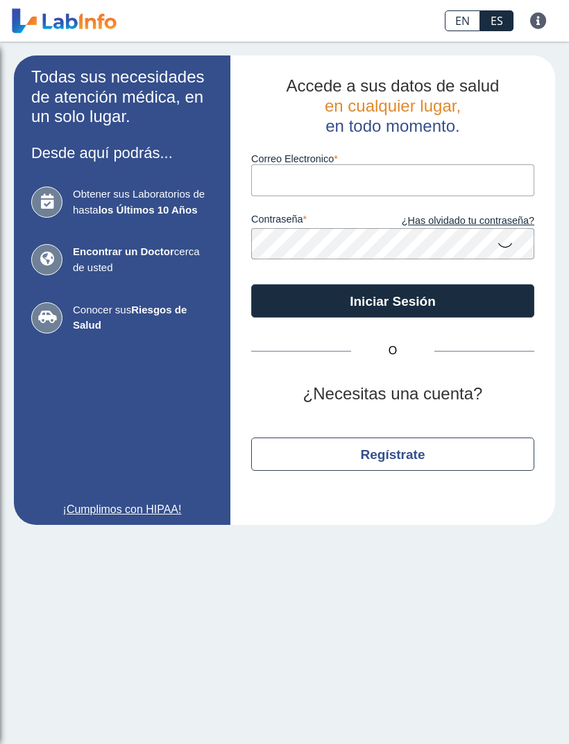 Image resolution: width=569 pixels, height=744 pixels. I want to click on b: Encontrar un Doctor, so click(124, 251).